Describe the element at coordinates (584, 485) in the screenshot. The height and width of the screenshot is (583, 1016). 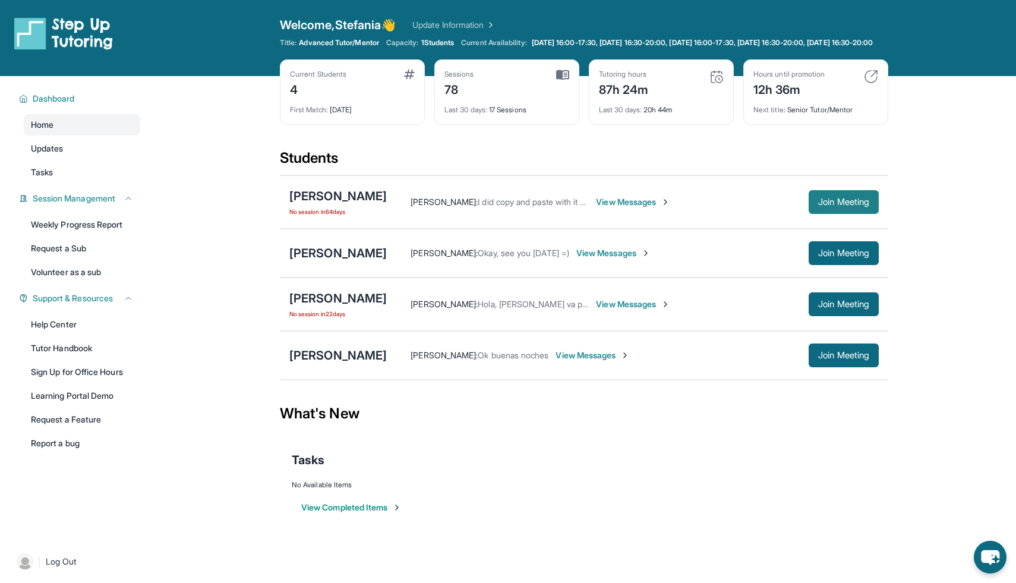
I see `div: No Available Items` at that location.